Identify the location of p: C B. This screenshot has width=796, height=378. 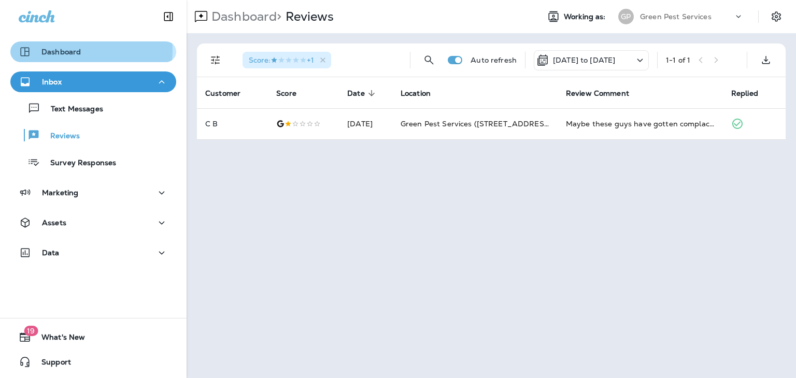
(232, 124).